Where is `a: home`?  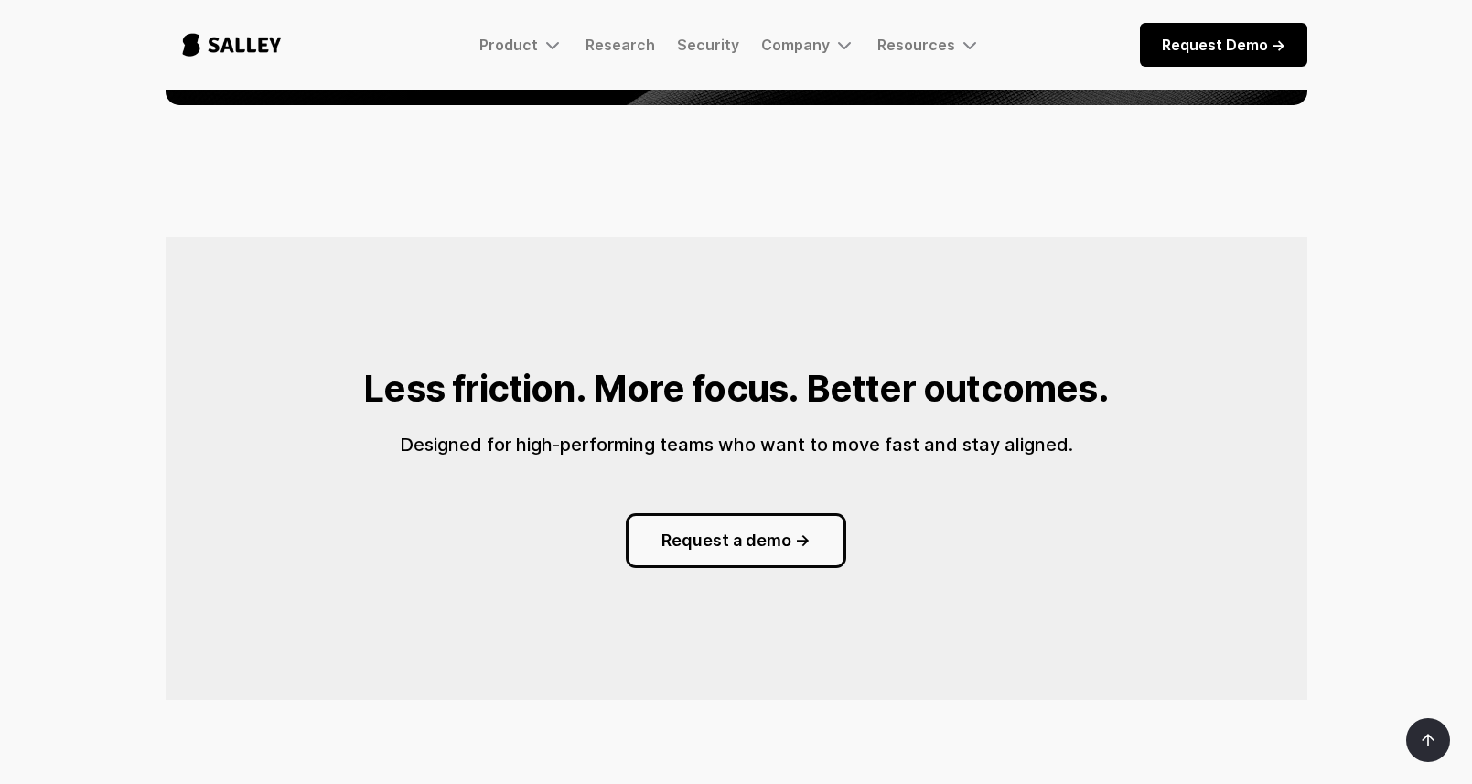
a: home is located at coordinates (231, 45).